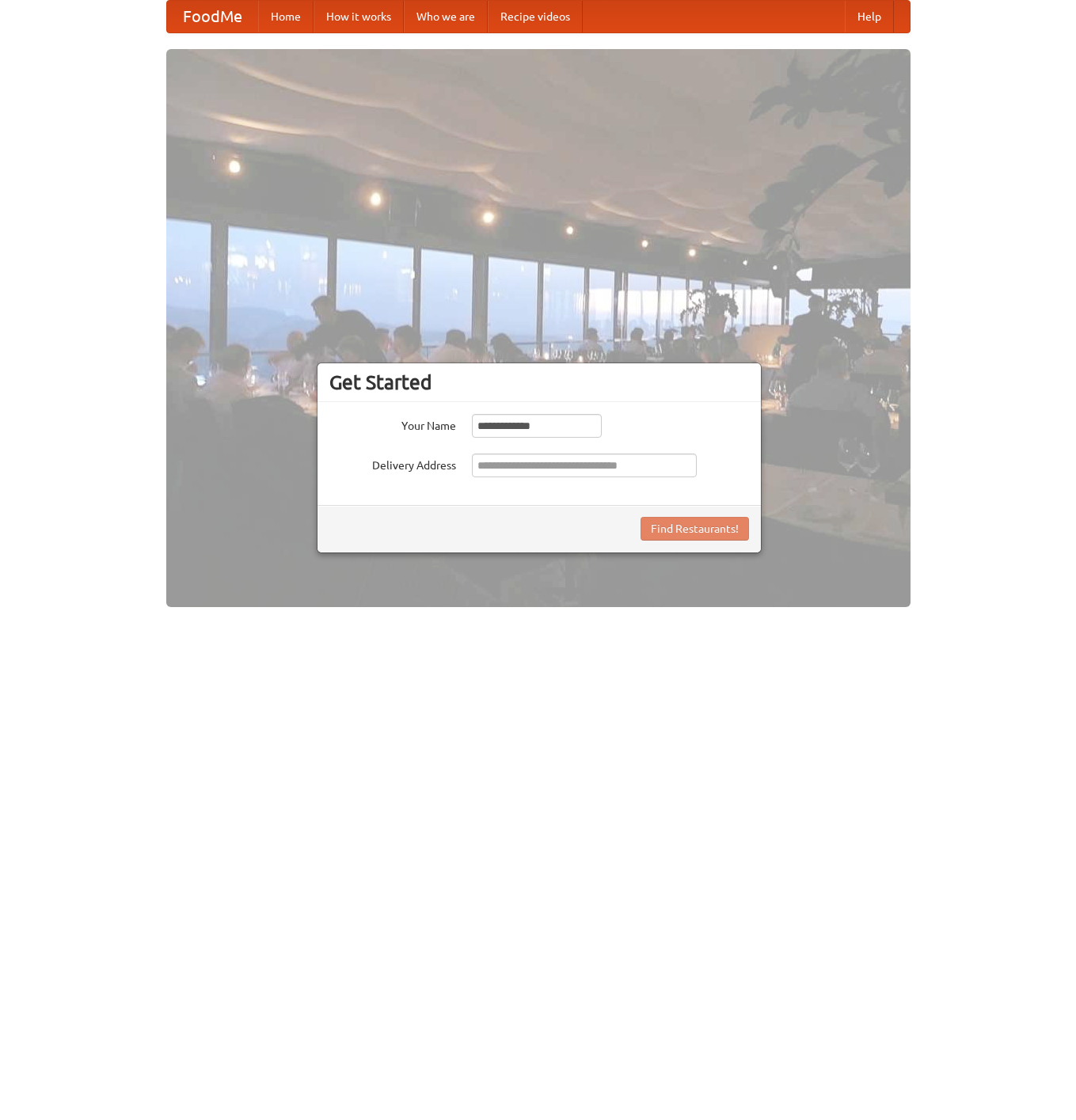 The image size is (1076, 1120). Describe the element at coordinates (694, 529) in the screenshot. I see `button: Find Restaurants!` at that location.